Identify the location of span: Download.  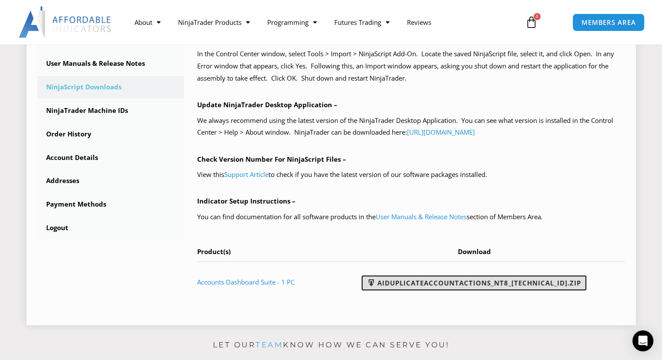
(475, 251).